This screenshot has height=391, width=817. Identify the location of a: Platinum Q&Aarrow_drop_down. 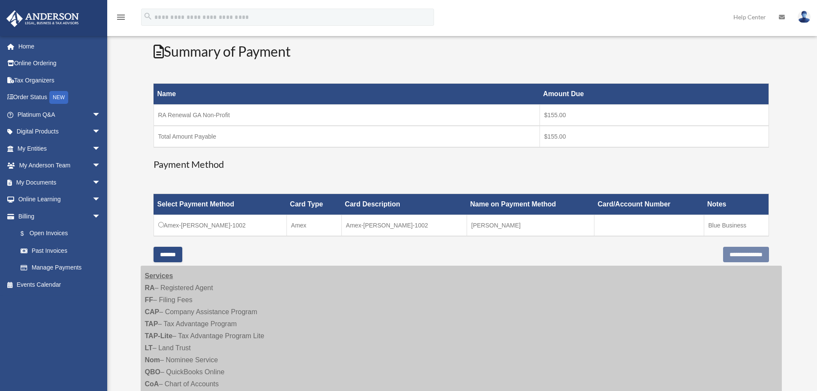
(60, 115).